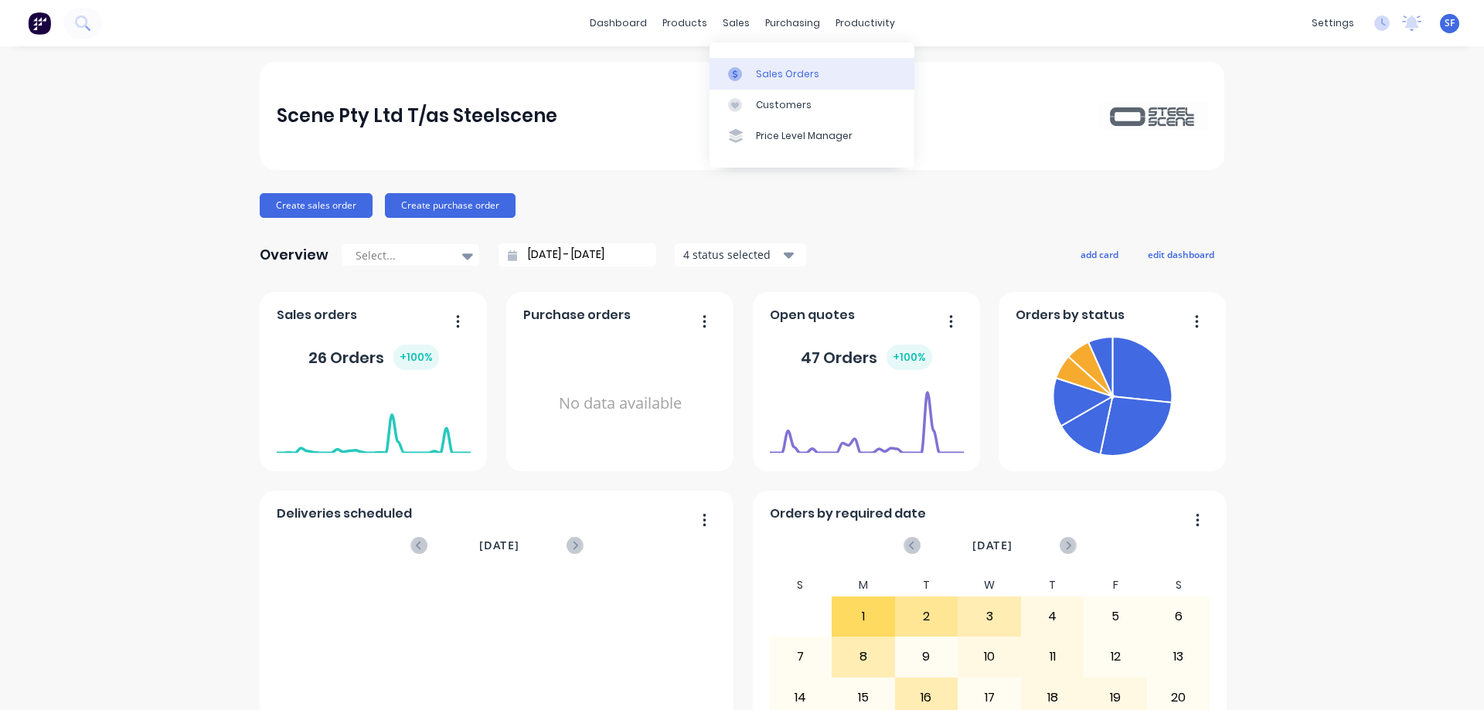 This screenshot has width=1484, height=710. Describe the element at coordinates (811, 136) in the screenshot. I see `a: Price Level Manager` at that location.